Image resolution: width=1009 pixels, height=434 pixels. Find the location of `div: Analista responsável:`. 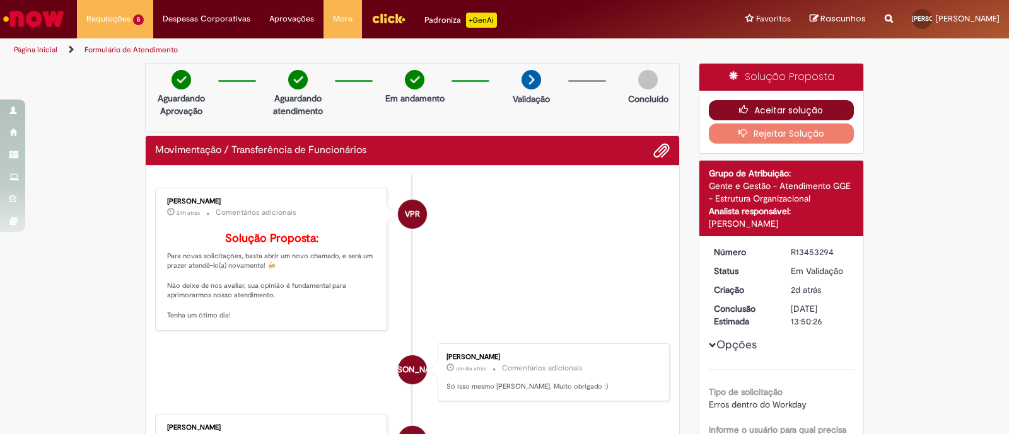

div: Analista responsável: is located at coordinates (781, 211).